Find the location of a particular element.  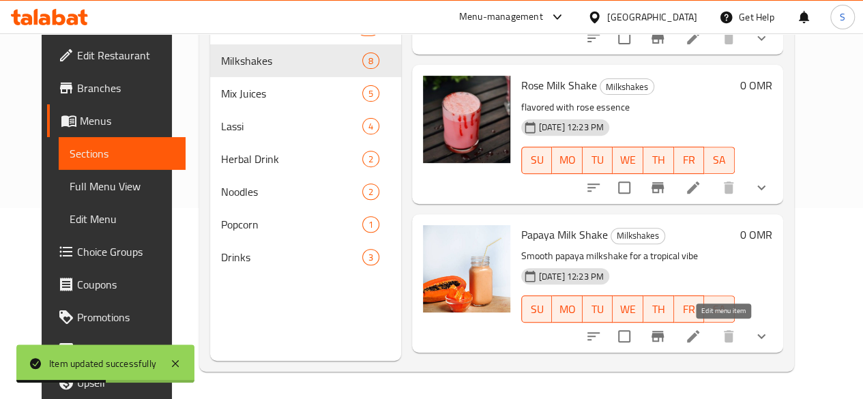

div: Mix Juices is located at coordinates (291, 94).